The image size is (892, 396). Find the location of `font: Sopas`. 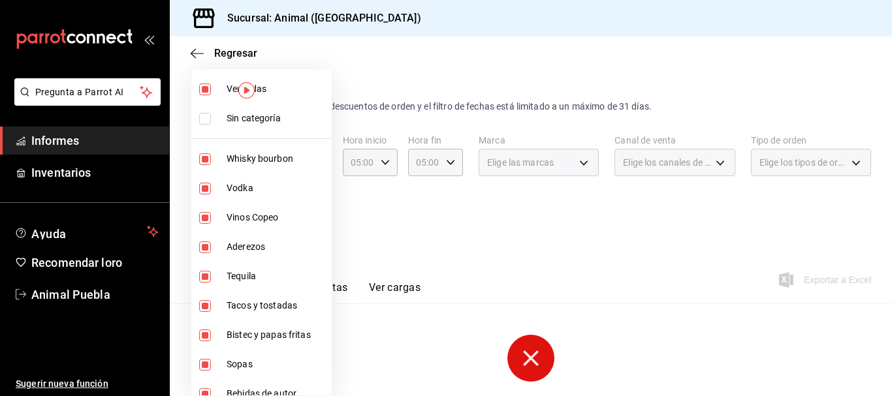

font: Sopas is located at coordinates (240, 364).